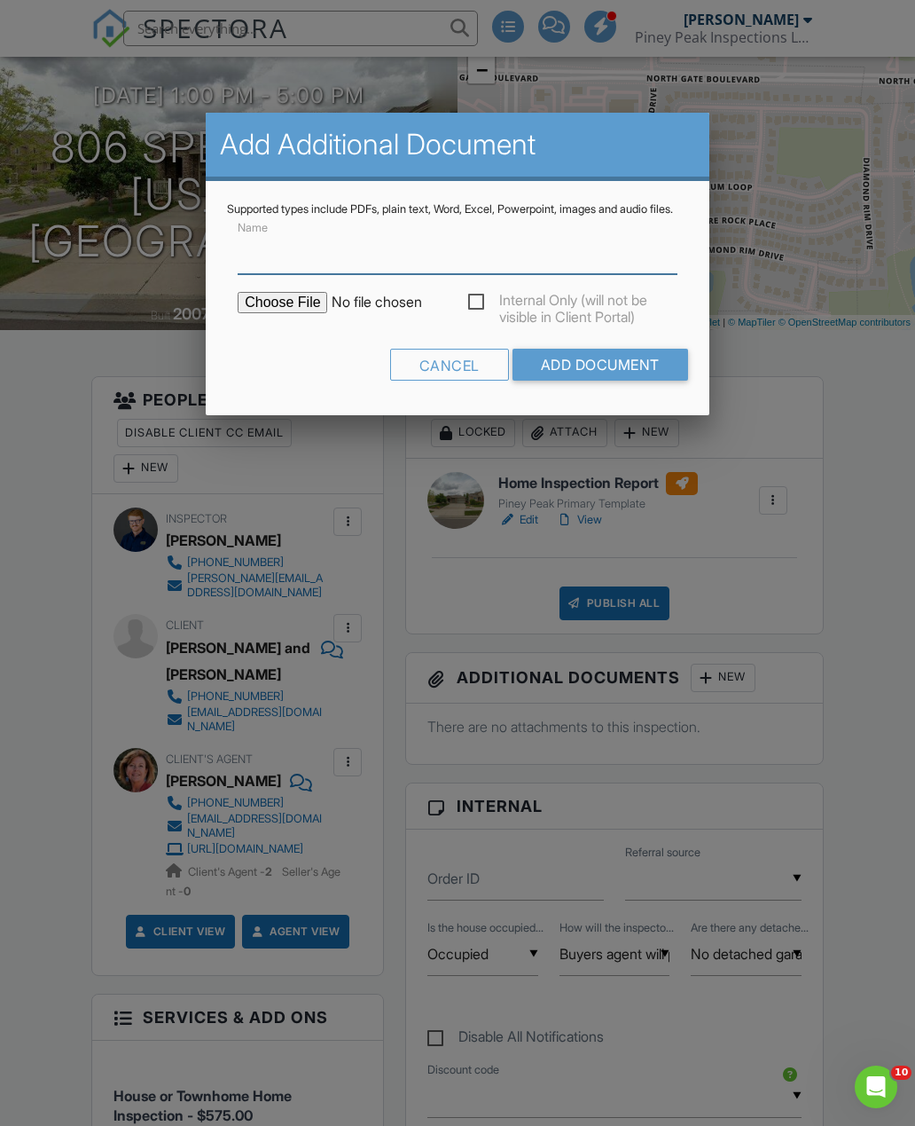 Image resolution: width=915 pixels, height=1126 pixels. I want to click on span: 10, so click(901, 1072).